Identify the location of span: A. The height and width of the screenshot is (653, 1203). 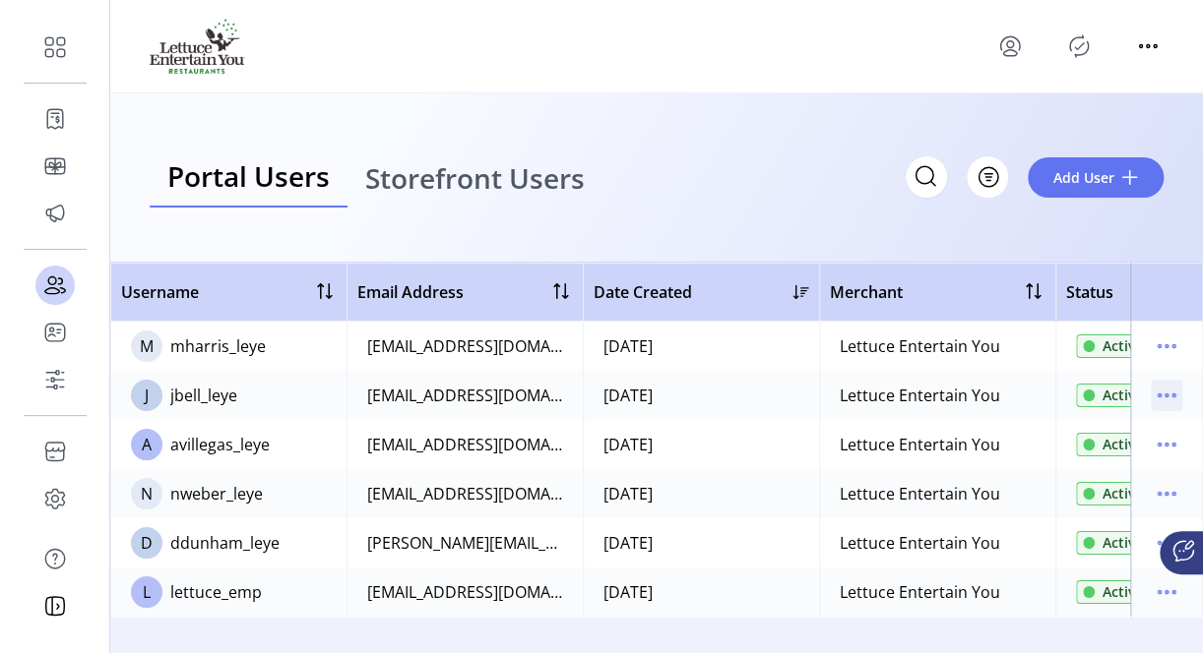
(147, 445).